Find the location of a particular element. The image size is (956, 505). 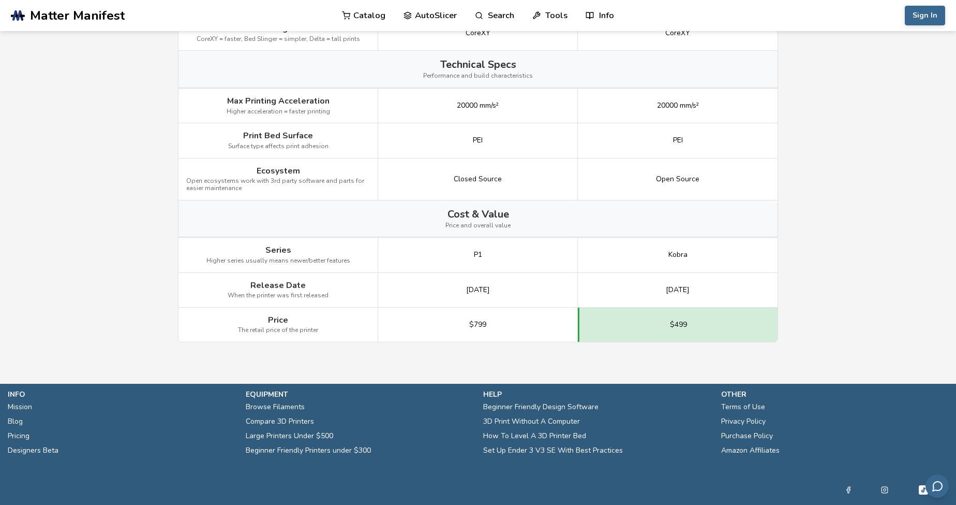

span: Print Bed Surface is located at coordinates (278, 136).